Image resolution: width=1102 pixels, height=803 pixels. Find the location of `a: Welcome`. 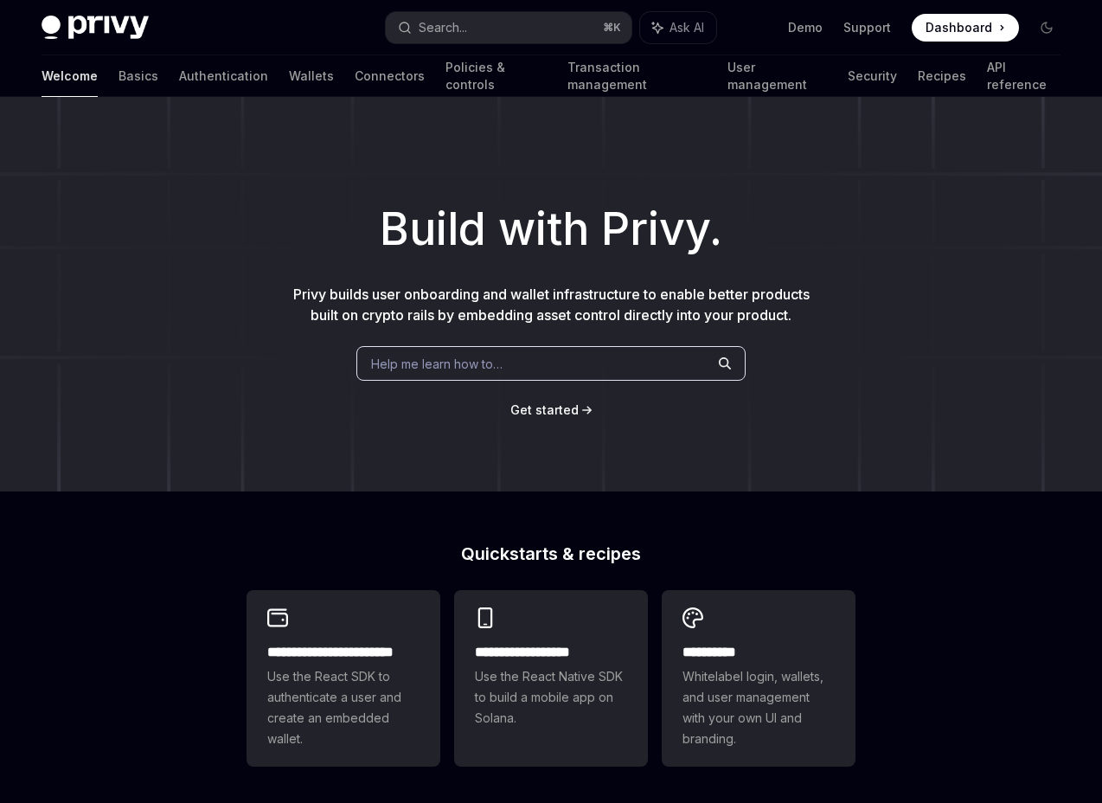

a: Welcome is located at coordinates (69, 76).